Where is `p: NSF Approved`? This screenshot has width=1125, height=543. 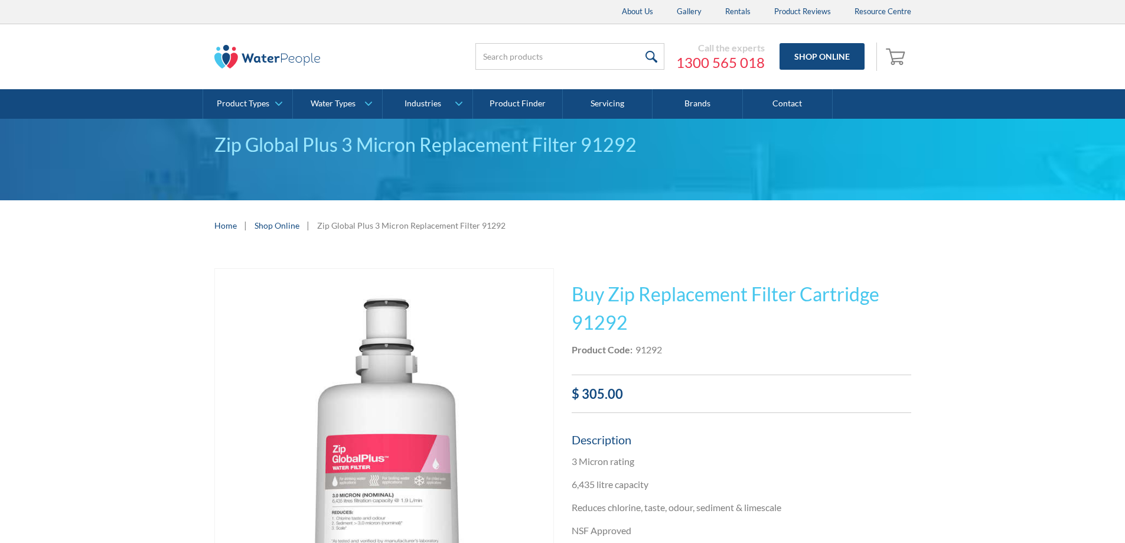
p: NSF Approved is located at coordinates (741, 530).